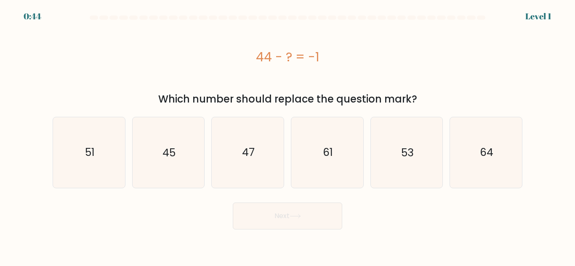 The width and height of the screenshot is (575, 266). I want to click on button: Next, so click(287, 216).